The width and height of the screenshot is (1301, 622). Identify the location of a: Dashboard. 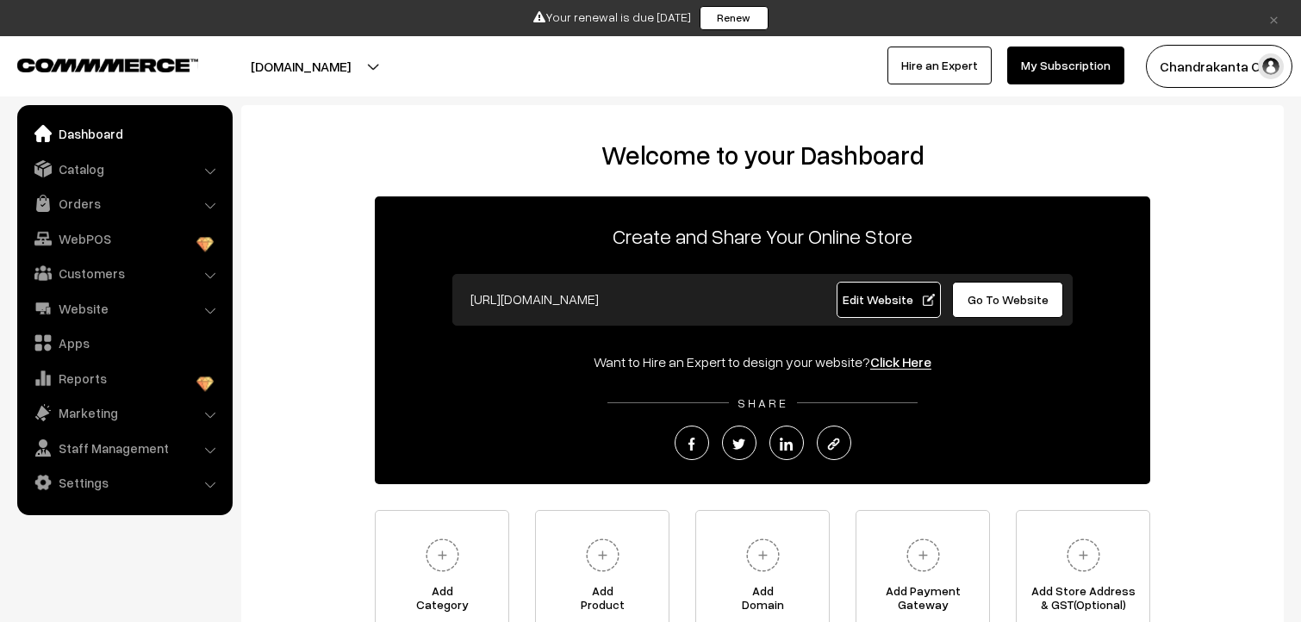
(124, 134).